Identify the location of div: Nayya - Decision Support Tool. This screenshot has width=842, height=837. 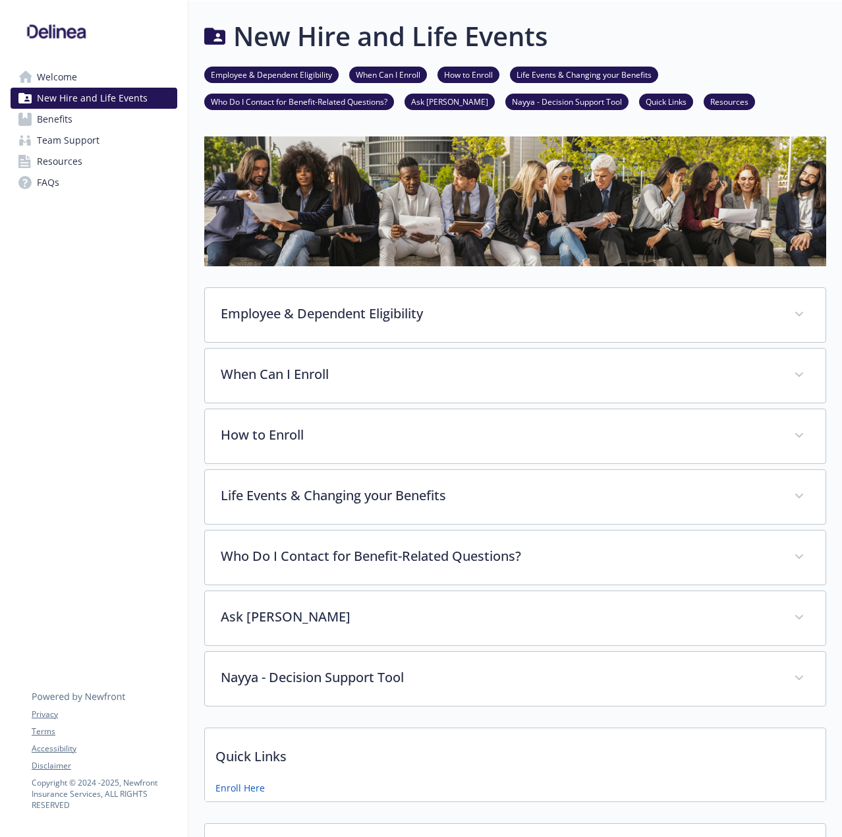
(515, 678).